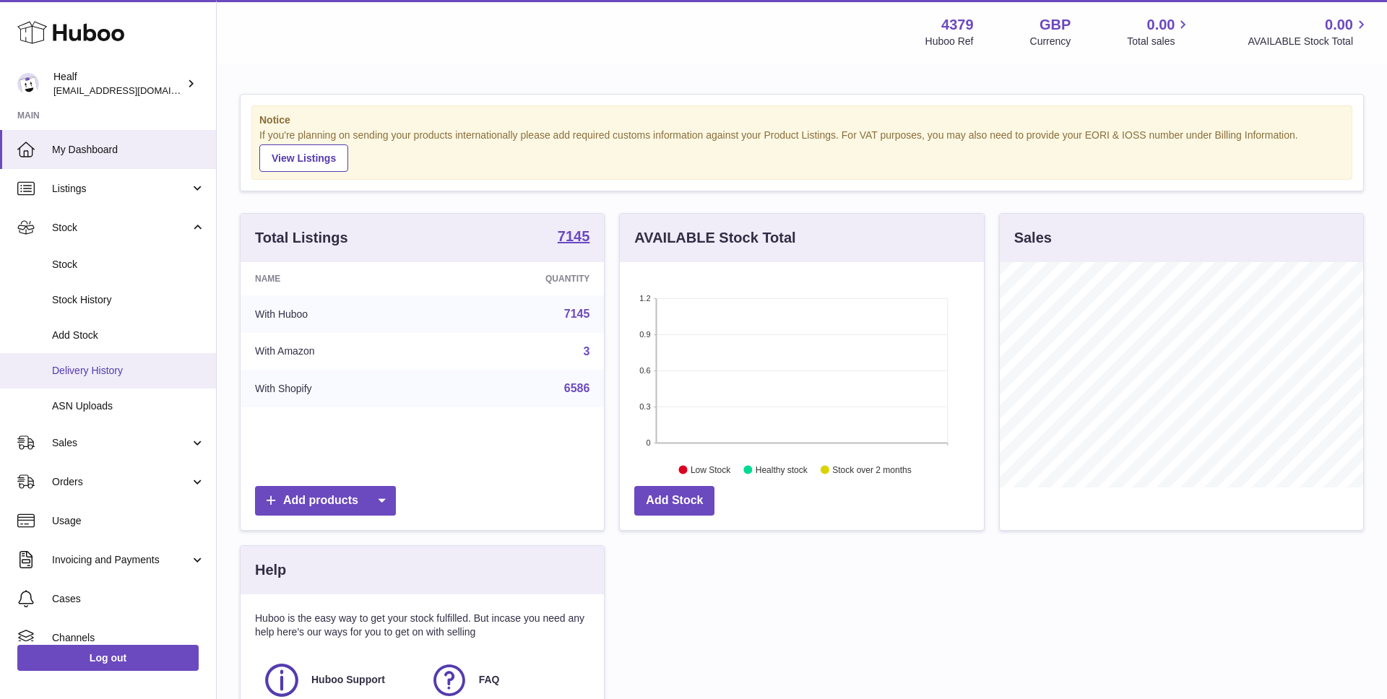 The height and width of the screenshot is (699, 1387). Describe the element at coordinates (649, 443) in the screenshot. I see `text: 0` at that location.